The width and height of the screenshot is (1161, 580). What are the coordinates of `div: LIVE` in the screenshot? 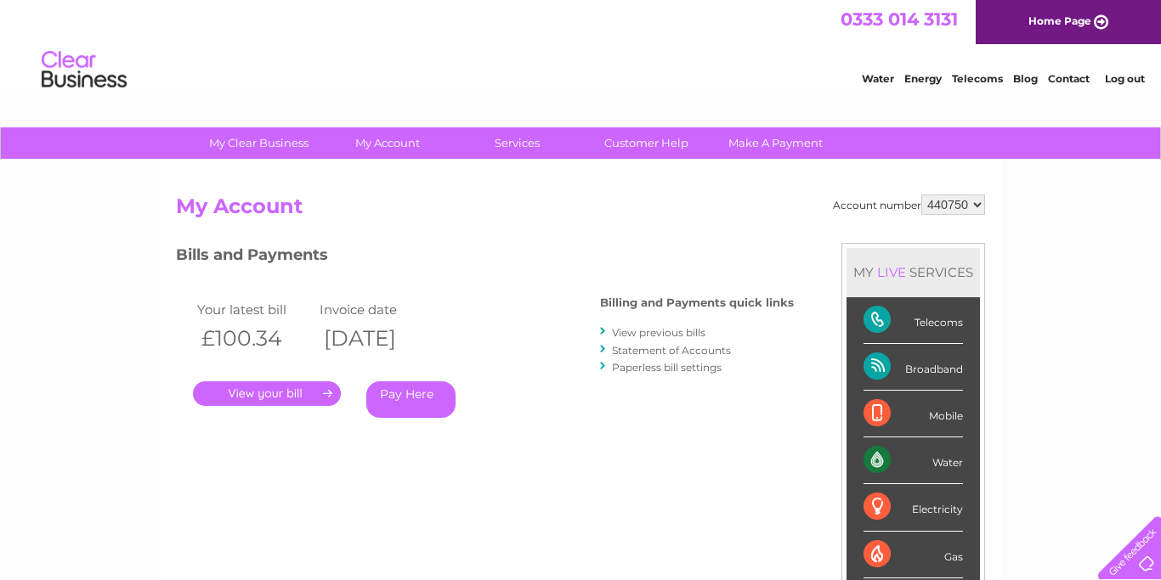 It's located at (892, 272).